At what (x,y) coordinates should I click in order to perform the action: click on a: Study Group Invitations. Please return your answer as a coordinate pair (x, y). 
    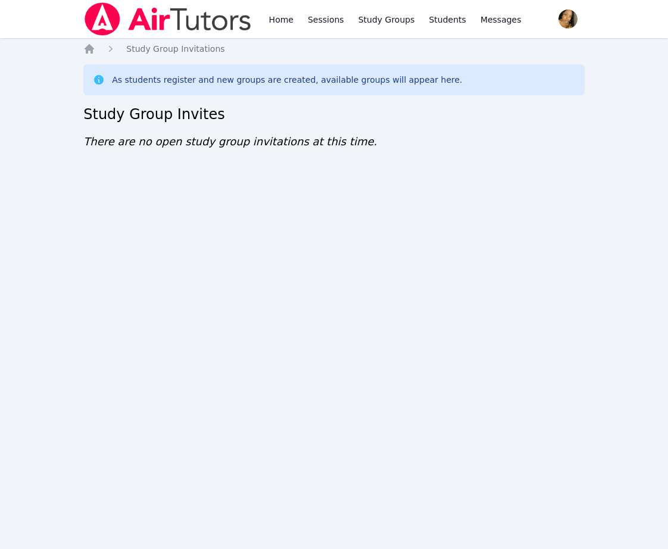
    Looking at the image, I should click on (175, 49).